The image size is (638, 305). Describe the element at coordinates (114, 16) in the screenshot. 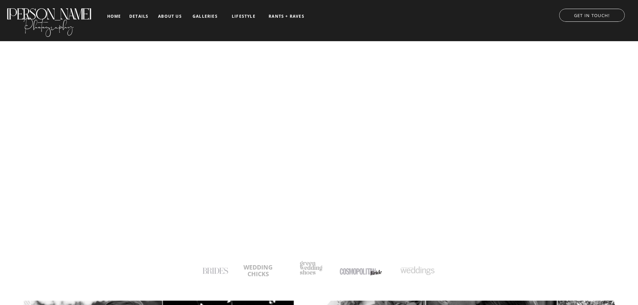

I see `a: home` at that location.